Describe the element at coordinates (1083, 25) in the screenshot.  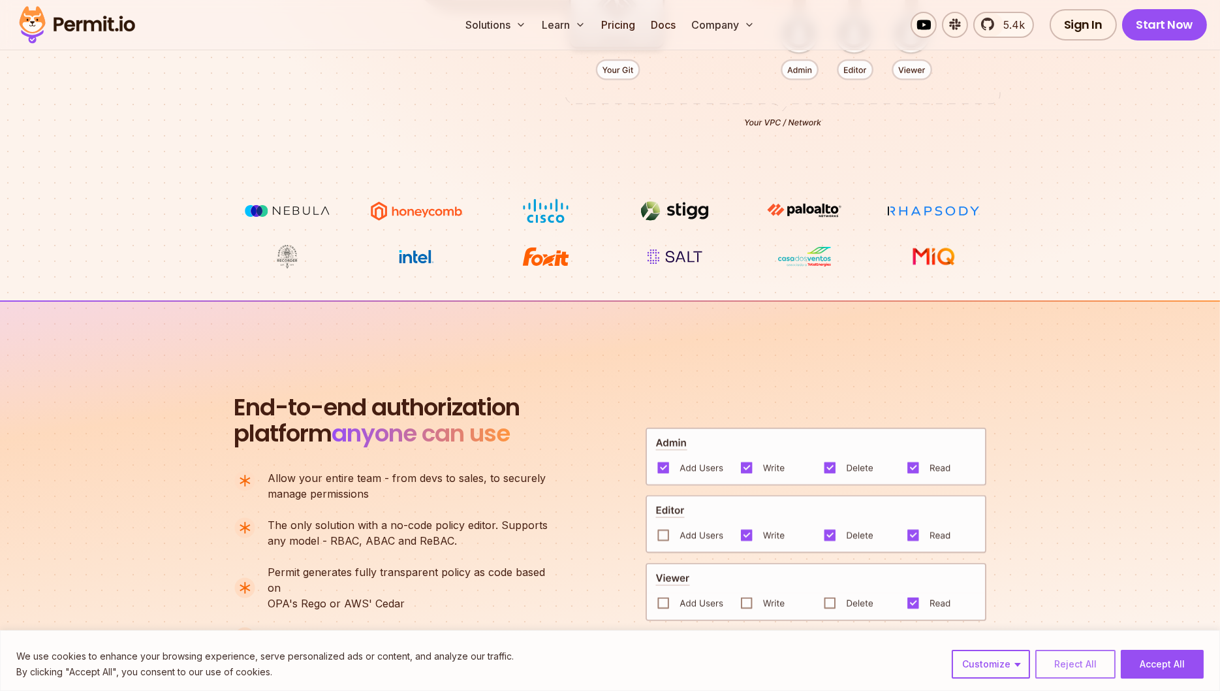
I see `a: Sign In` at that location.